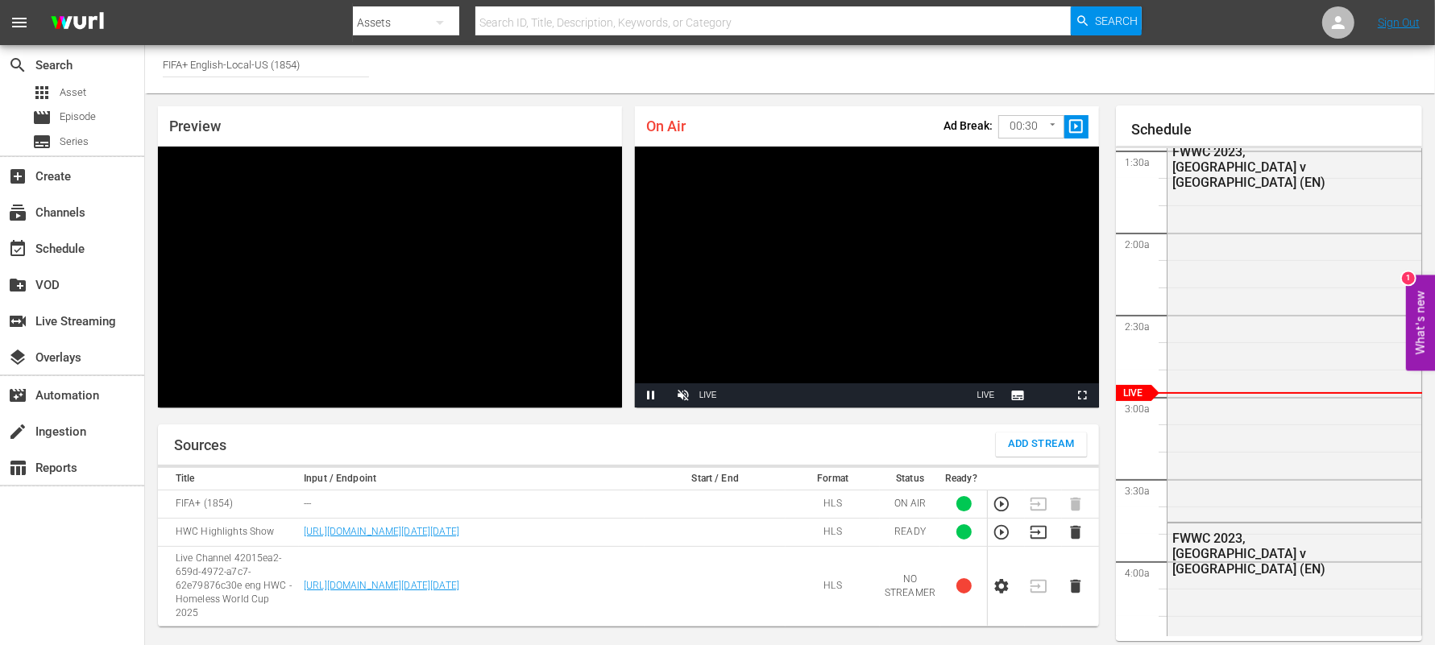  Describe the element at coordinates (228, 504) in the screenshot. I see `td: FIFA+ (1854)` at that location.